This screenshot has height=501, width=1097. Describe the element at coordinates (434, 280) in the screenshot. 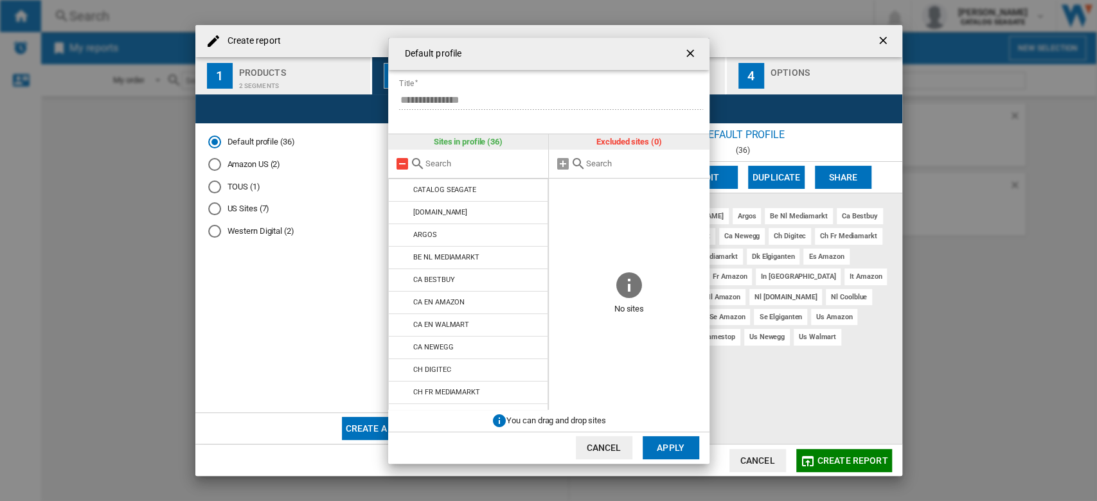

I see `div: CA BESTBUY` at that location.